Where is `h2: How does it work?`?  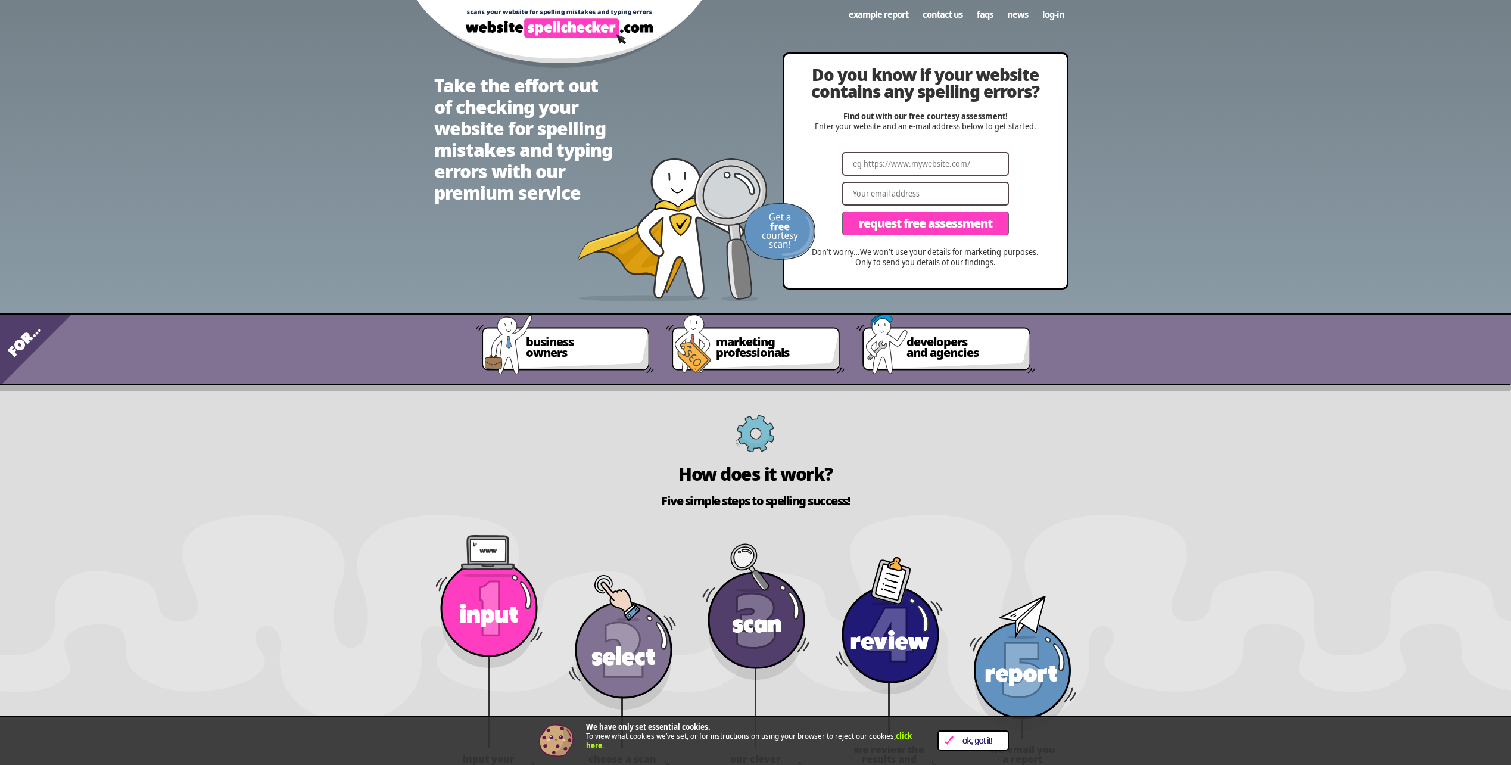
h2: How does it work? is located at coordinates (756, 474).